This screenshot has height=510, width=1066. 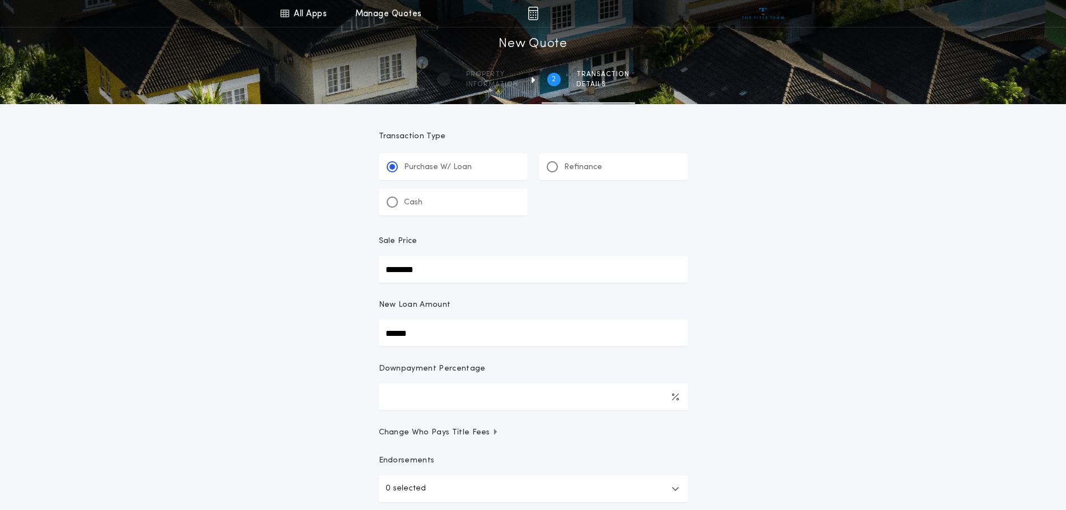 What do you see at coordinates (533, 13) in the screenshot?
I see `img: img` at bounding box center [533, 13].